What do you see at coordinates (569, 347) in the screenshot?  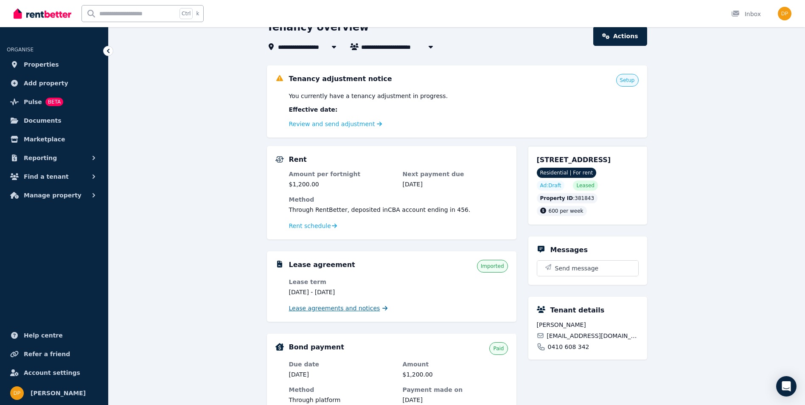 I see `span: 0410 608 342` at bounding box center [569, 347].